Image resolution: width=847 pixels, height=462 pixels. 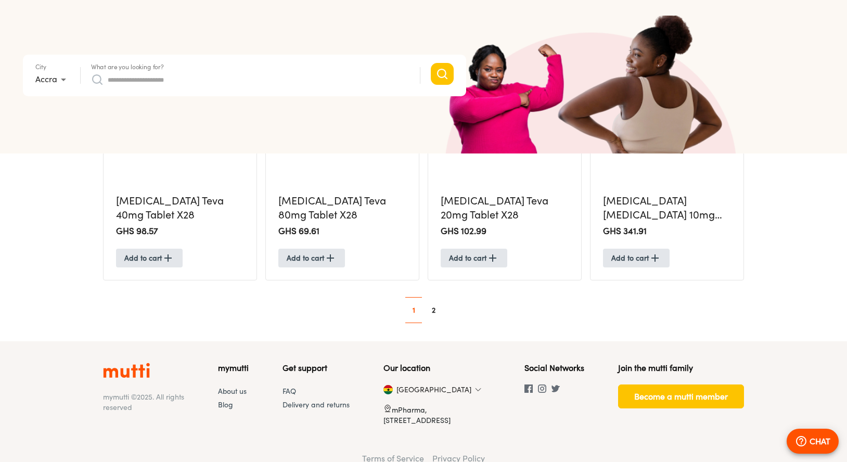 I want to click on a: Blog, so click(x=225, y=404).